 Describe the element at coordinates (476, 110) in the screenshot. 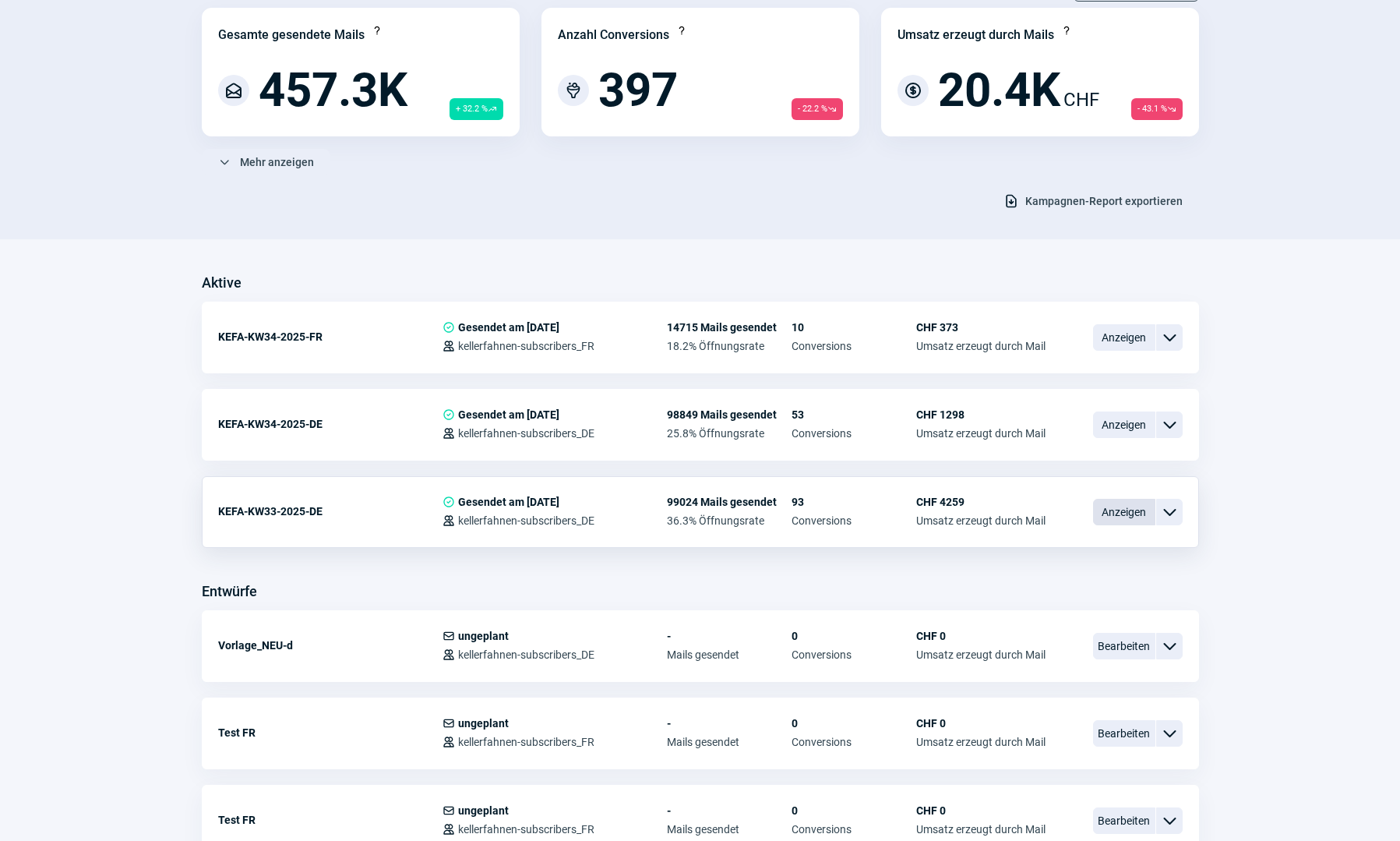

I see `span: + 32.2 %` at that location.